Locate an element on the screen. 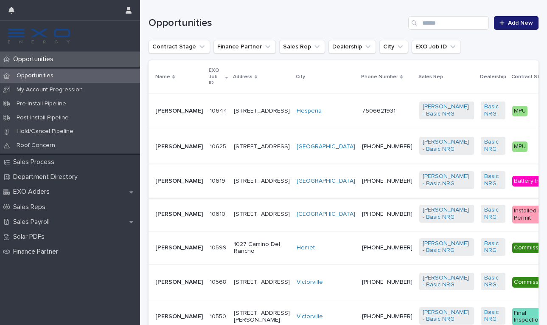 This screenshot has width=547, height=325. a: Hemet is located at coordinates (306, 247).